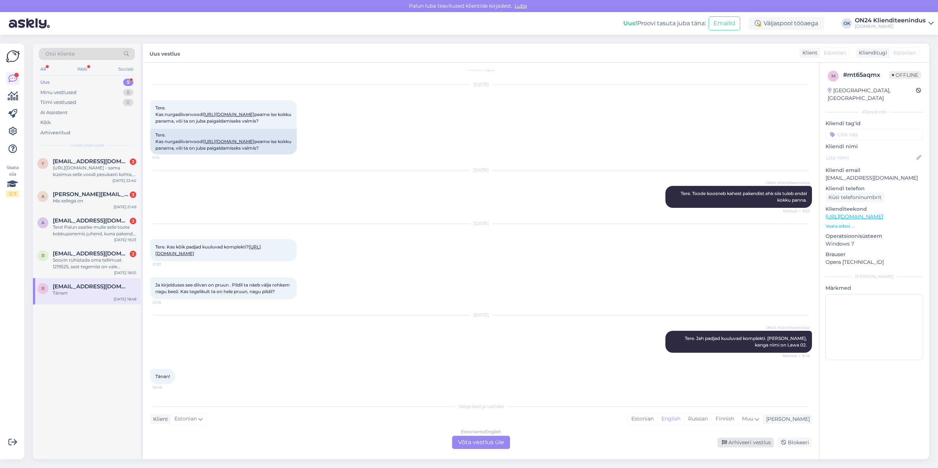 The height and width of the screenshot is (468, 938). I want to click on div: Võta vestlus üle, so click(481, 443).